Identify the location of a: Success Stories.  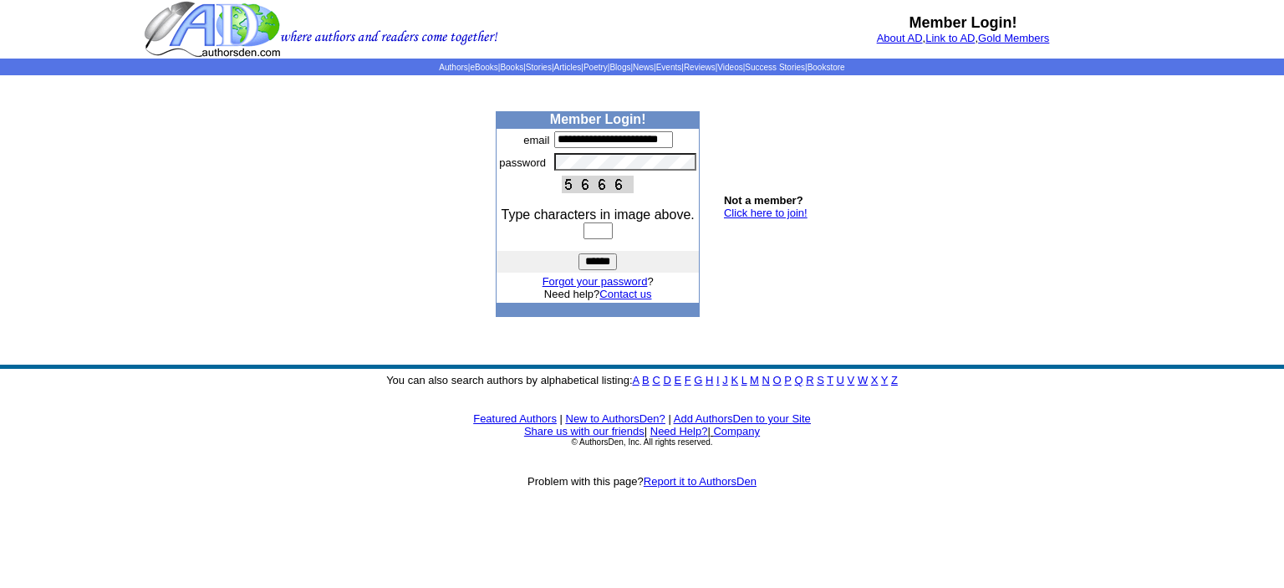
(775, 67).